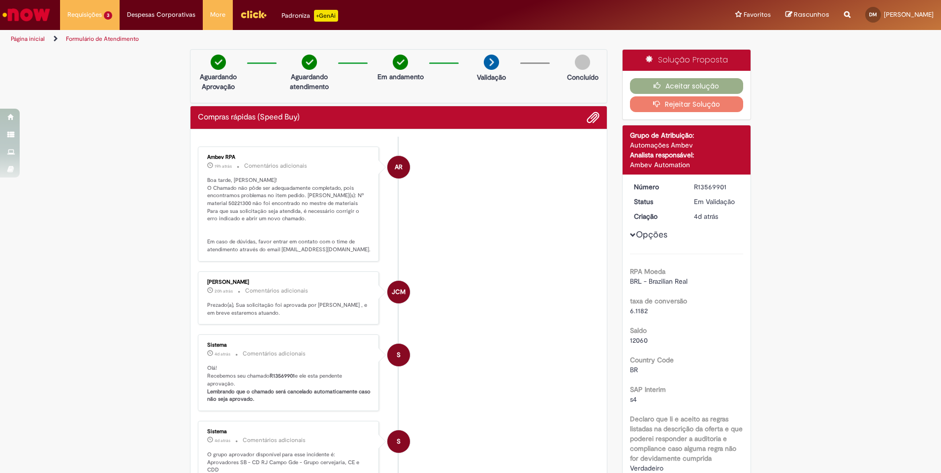 This screenshot has width=941, height=473. I want to click on p: +GenAi, so click(326, 16).